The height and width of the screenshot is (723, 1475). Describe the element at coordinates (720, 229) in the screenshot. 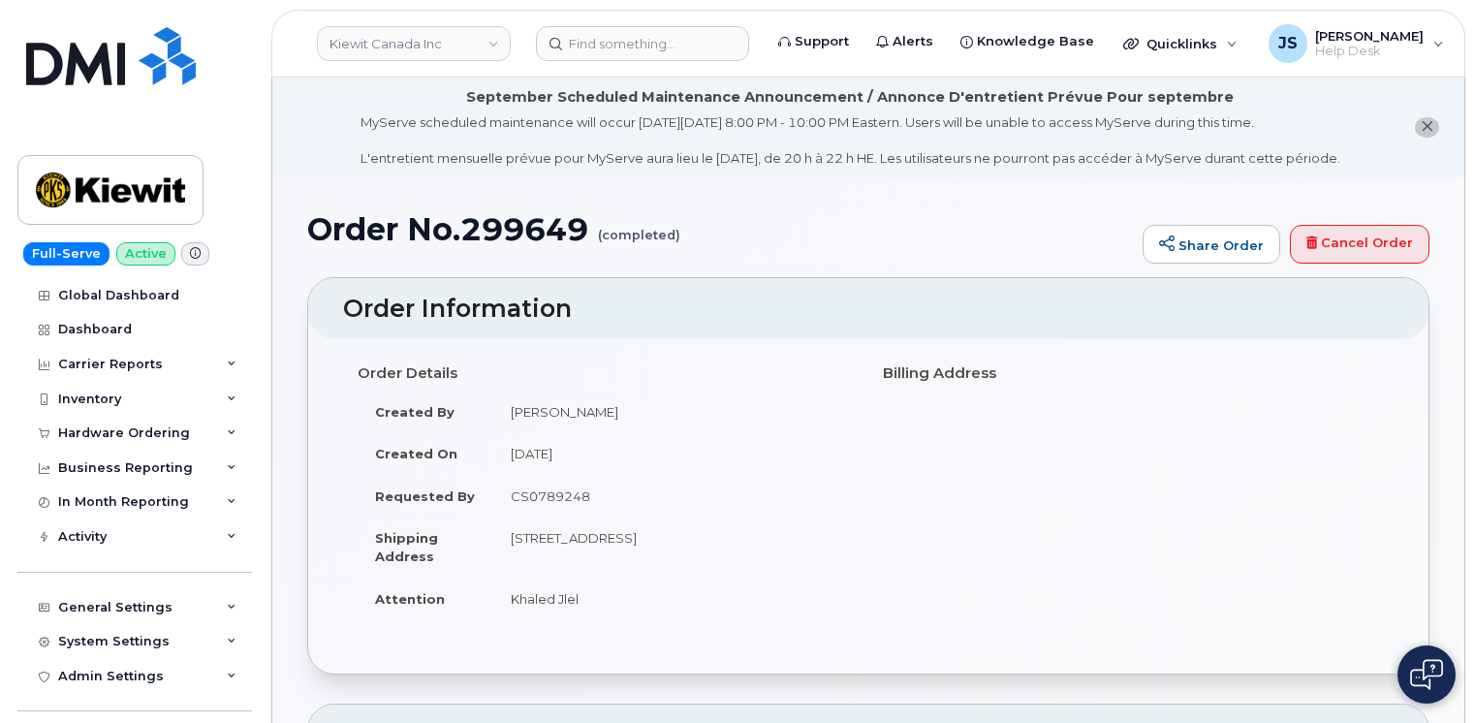

I see `h1: Order No.299649` at that location.